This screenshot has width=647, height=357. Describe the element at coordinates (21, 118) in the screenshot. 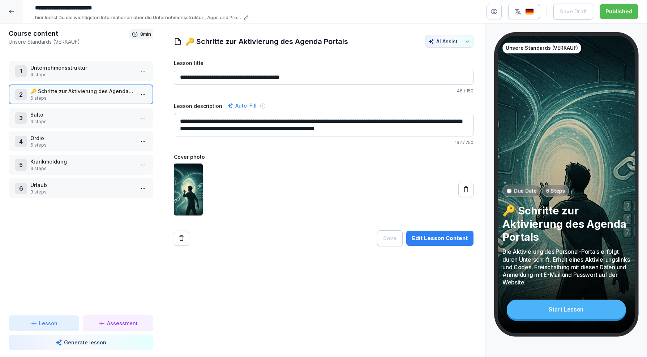

I see `div: 3` at that location.